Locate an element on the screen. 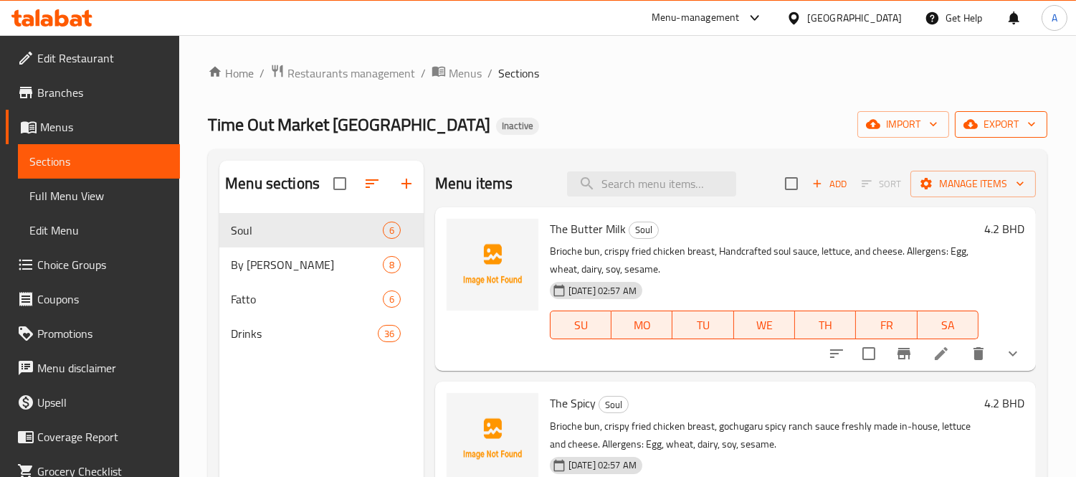 The image size is (1076, 477). a: Coupons is located at coordinates (92, 299).